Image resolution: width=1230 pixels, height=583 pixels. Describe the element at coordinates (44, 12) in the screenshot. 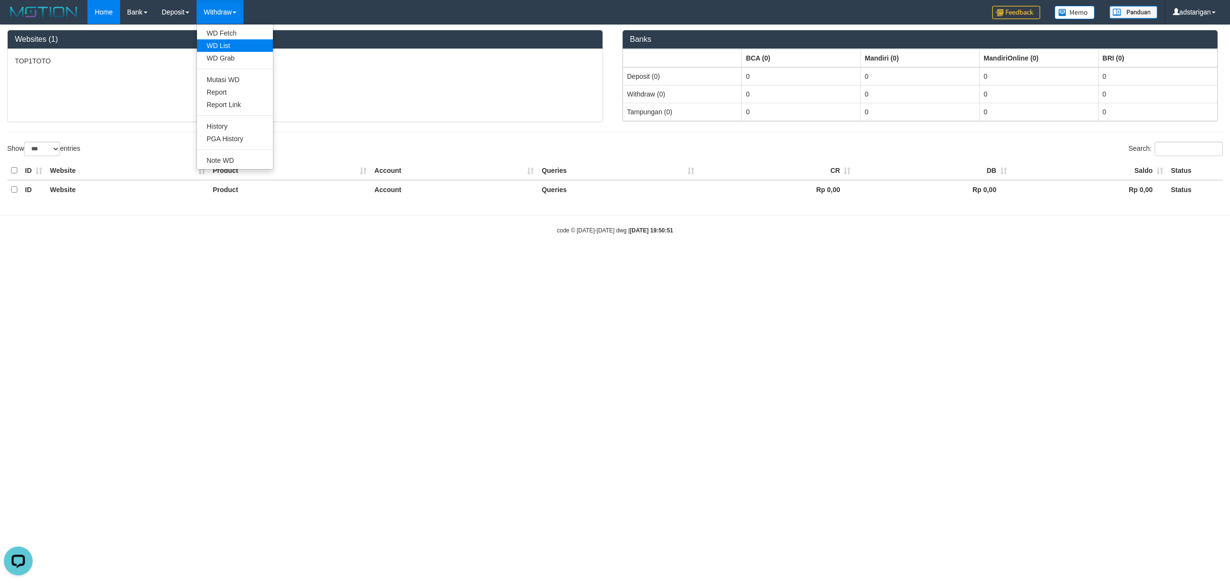

I see `img: MOTION_logo.png` at that location.